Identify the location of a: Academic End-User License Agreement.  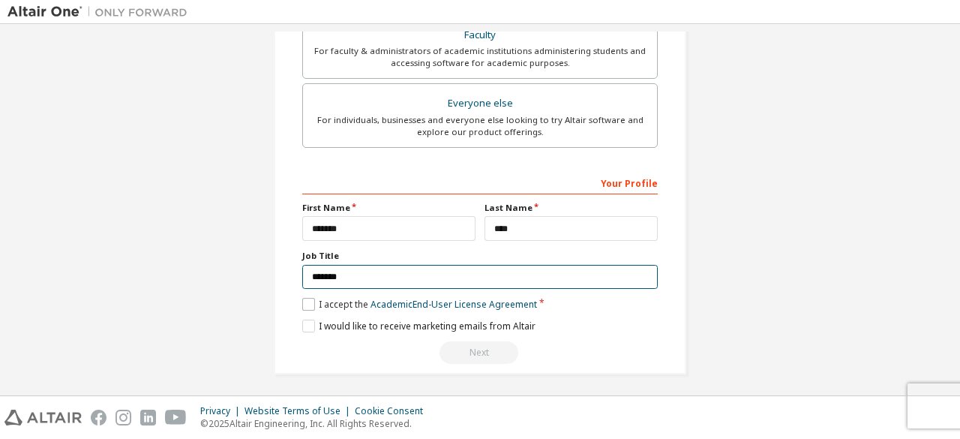
(454, 304).